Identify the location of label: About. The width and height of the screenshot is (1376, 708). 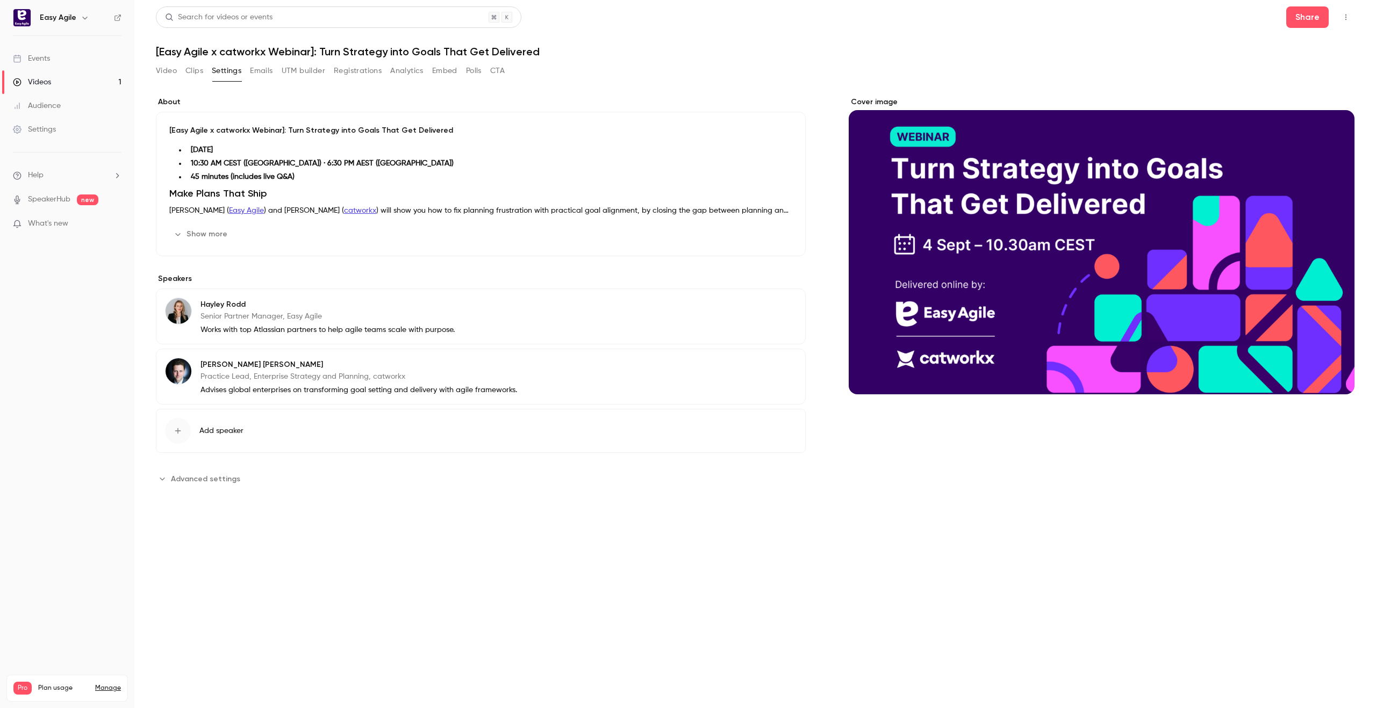
(481, 102).